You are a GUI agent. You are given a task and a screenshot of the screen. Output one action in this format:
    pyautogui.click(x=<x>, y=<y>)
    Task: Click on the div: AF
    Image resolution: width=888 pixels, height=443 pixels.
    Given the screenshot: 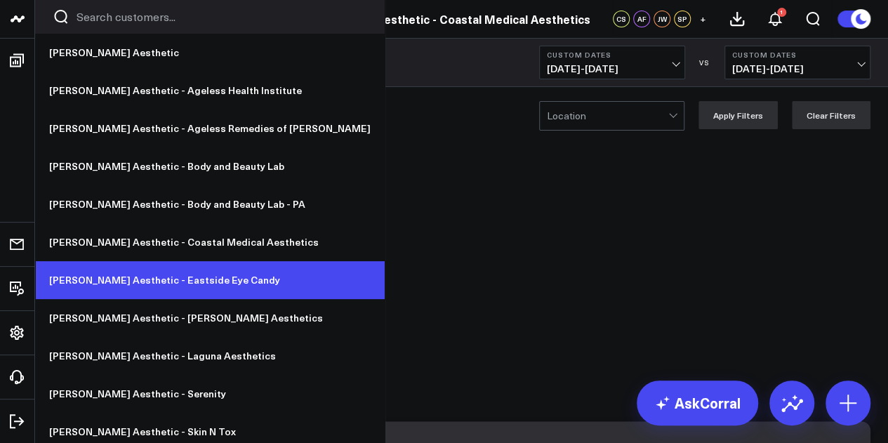 What is the action you would take?
    pyautogui.click(x=642, y=19)
    